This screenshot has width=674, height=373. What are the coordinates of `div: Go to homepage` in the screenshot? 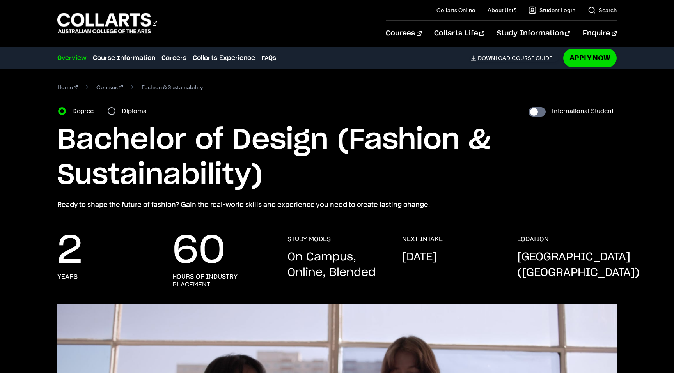 It's located at (107, 23).